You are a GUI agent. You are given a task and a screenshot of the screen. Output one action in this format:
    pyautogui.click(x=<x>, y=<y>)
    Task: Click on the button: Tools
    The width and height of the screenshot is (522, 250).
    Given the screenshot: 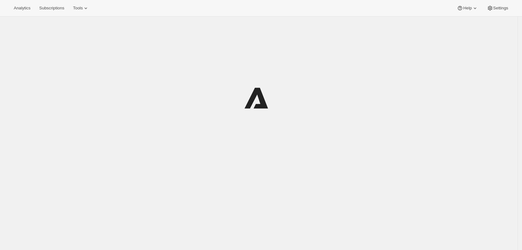 What is the action you would take?
    pyautogui.click(x=81, y=8)
    